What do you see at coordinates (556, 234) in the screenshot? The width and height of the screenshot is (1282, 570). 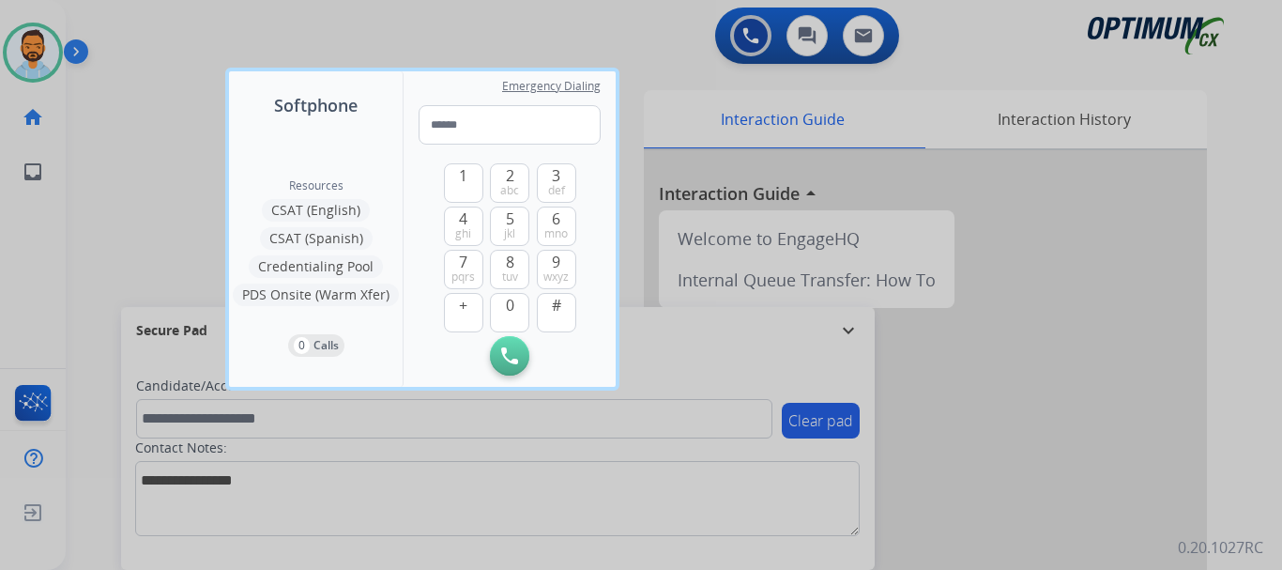 I see `span: mno` at bounding box center [556, 234].